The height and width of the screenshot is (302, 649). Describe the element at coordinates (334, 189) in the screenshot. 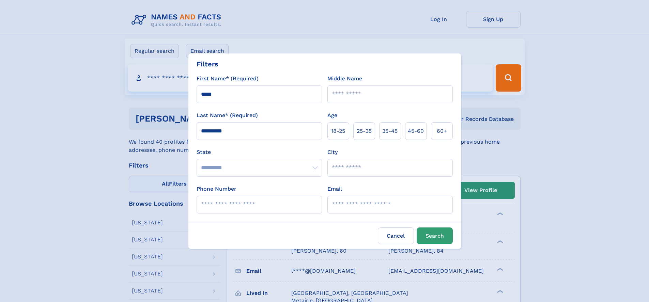

I see `label: Email` at that location.